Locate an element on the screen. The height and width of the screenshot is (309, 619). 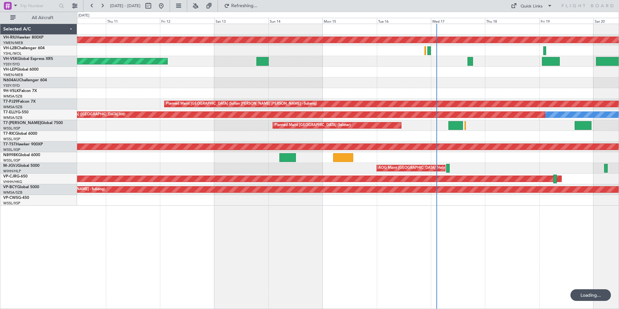
a: WIHH/HLP is located at coordinates (12, 171).